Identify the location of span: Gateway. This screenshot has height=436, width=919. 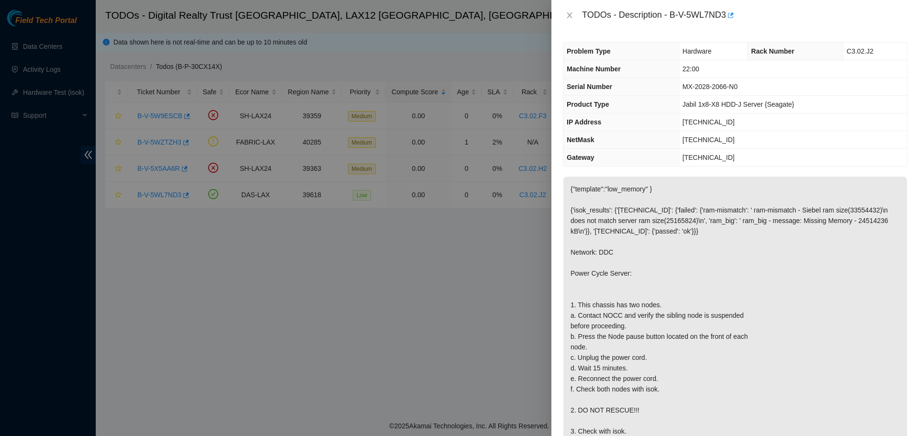
(581, 158).